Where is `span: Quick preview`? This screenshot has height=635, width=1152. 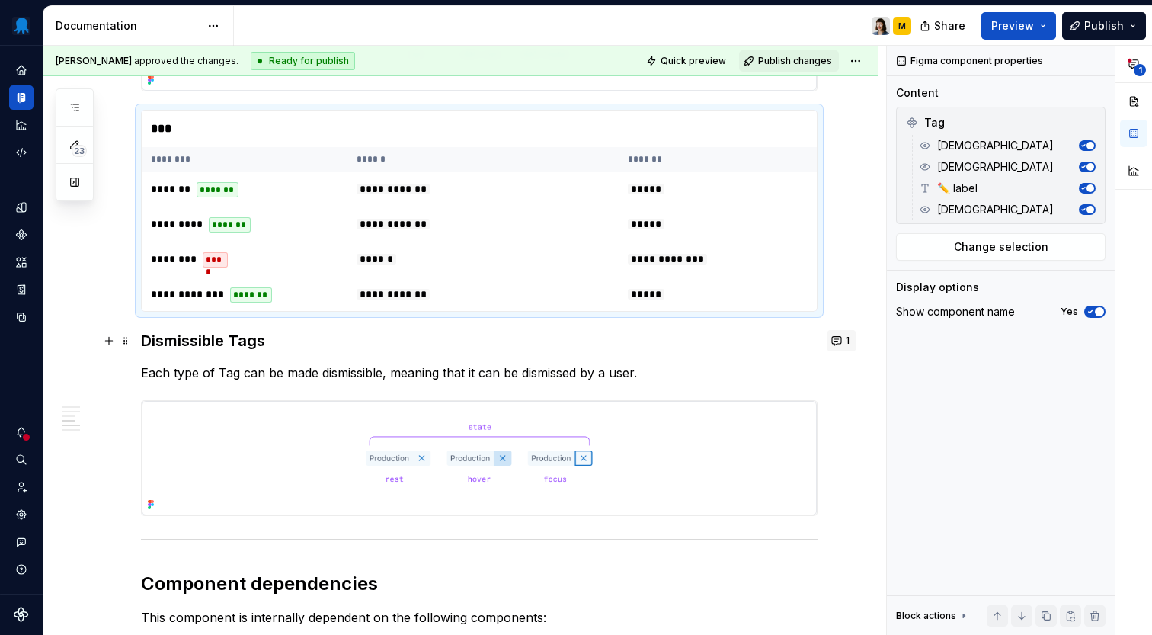 span: Quick preview is located at coordinates (693, 61).